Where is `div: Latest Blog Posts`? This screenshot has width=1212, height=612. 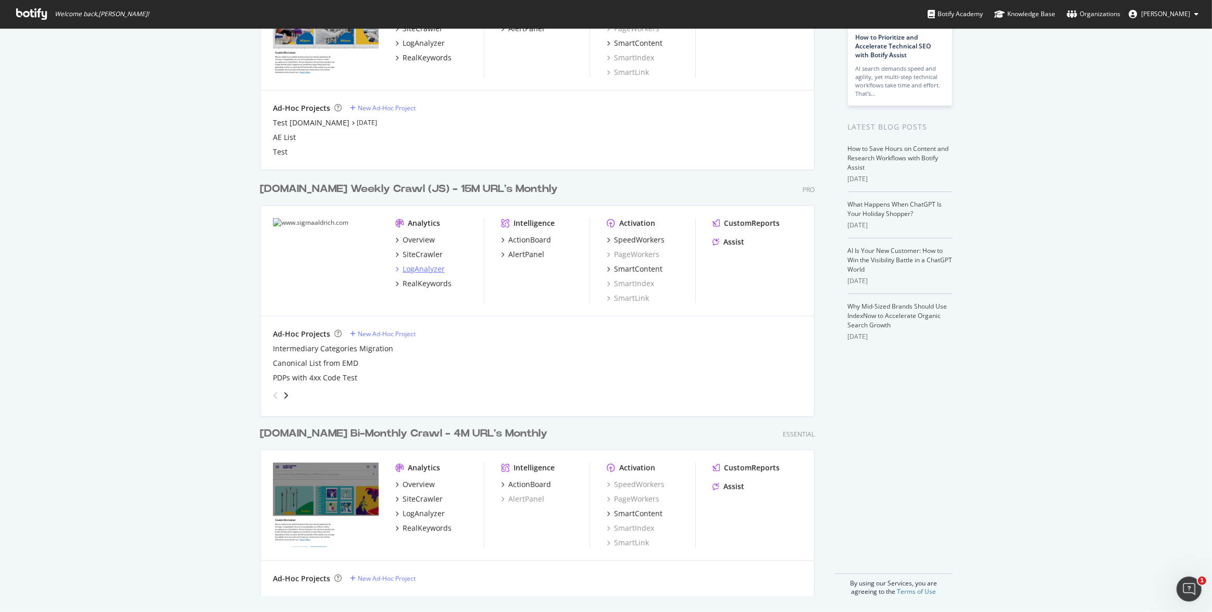 div: Latest Blog Posts is located at coordinates (900, 127).